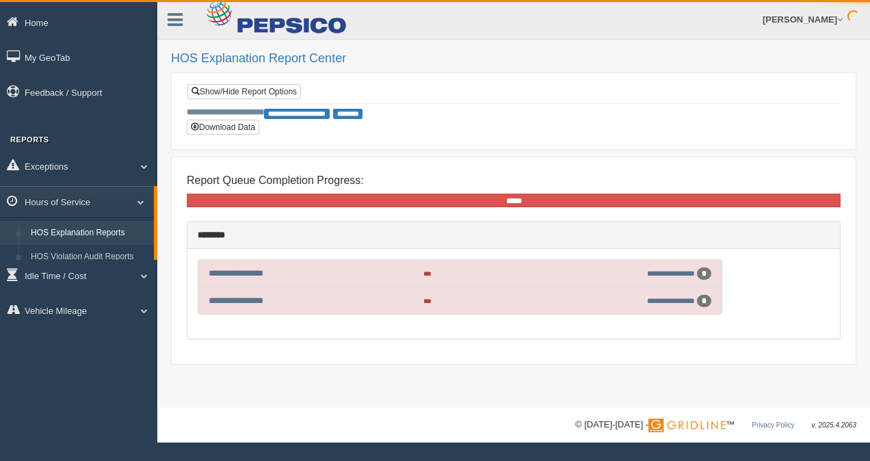  I want to click on h2: HOS Explanation Report Center, so click(513, 59).